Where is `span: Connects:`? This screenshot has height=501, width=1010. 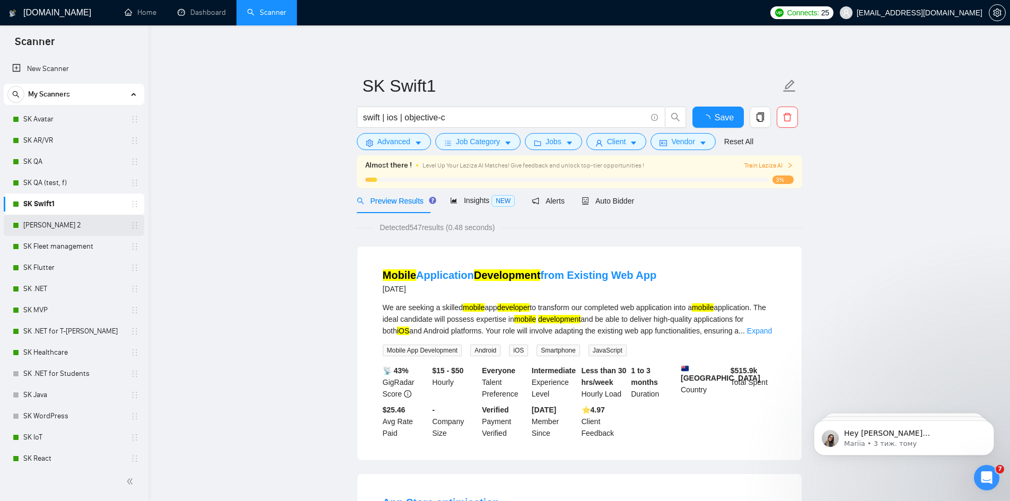 span: Connects: is located at coordinates (803, 13).